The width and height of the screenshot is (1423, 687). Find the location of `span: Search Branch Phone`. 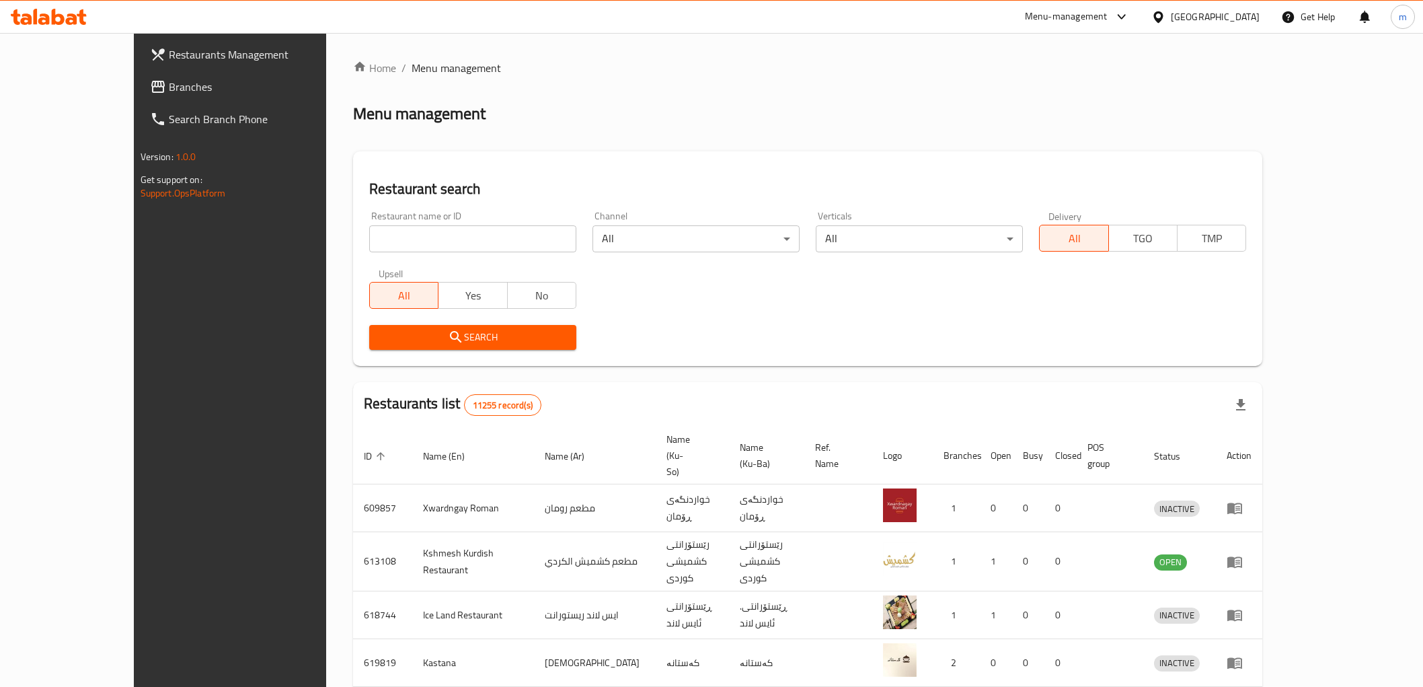

span: Search Branch Phone is located at coordinates (264, 119).